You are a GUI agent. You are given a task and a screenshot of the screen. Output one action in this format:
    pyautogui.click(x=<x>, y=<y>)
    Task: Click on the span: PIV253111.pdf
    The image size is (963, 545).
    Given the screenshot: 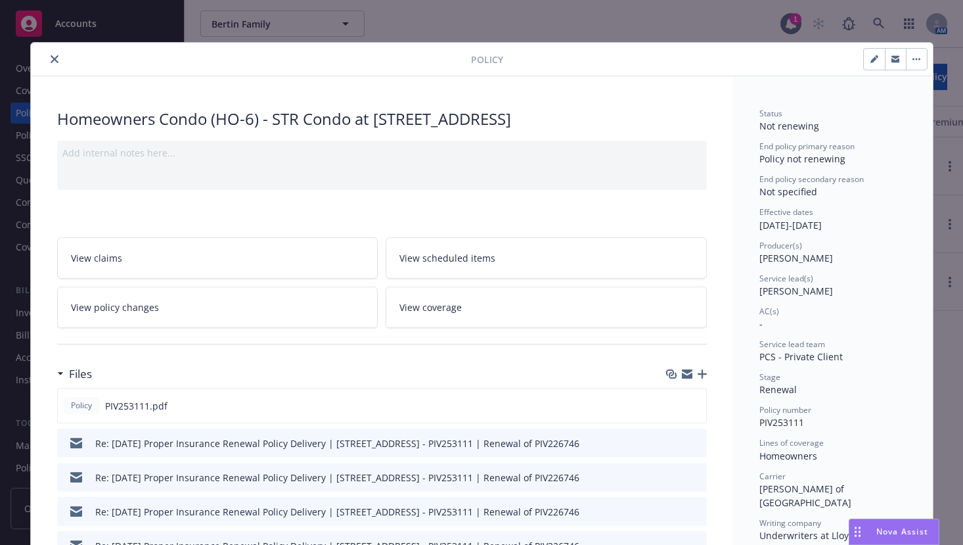 What is the action you would take?
    pyautogui.click(x=136, y=405)
    